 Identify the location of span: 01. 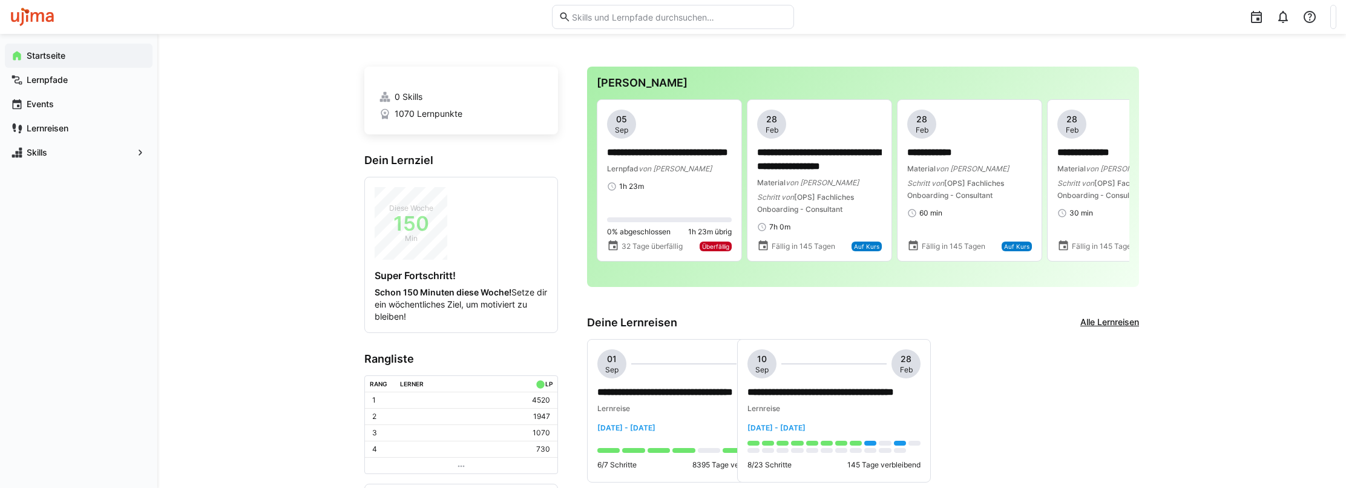
(612, 359).